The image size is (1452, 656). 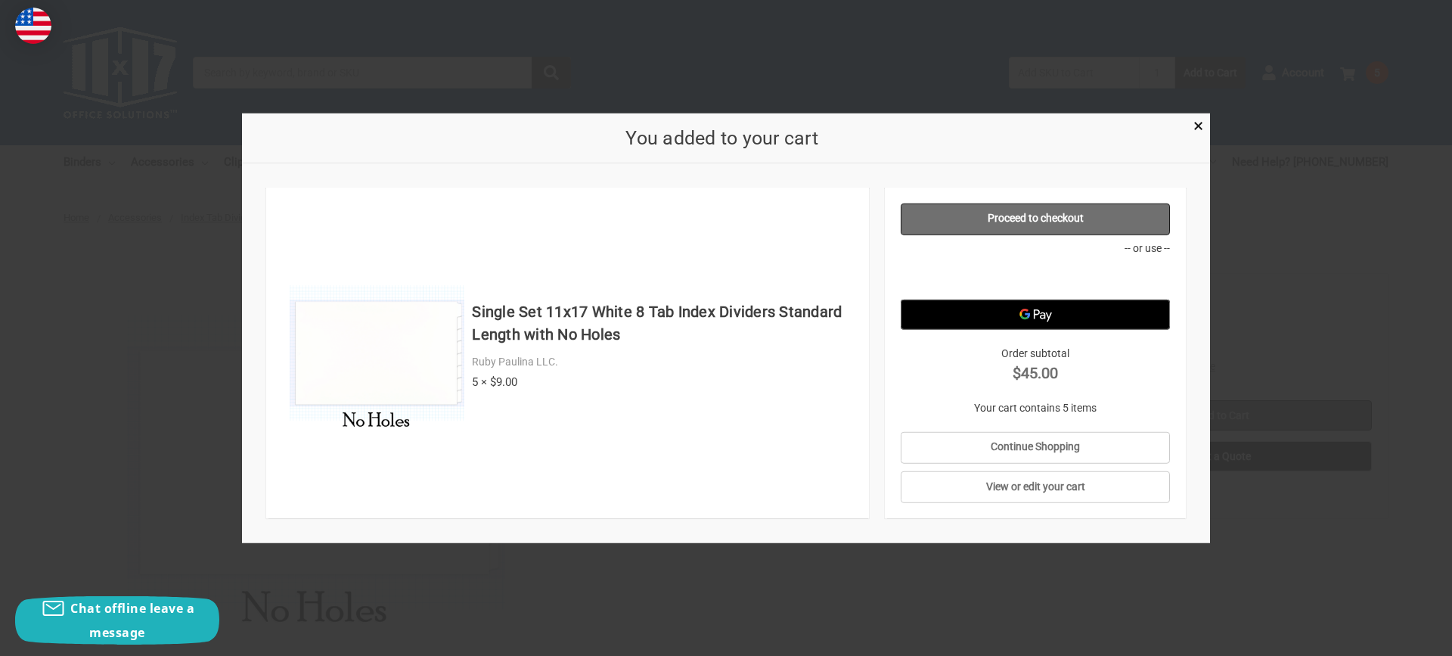 What do you see at coordinates (1035, 247) in the screenshot?
I see `p: -- or use --` at bounding box center [1035, 247].